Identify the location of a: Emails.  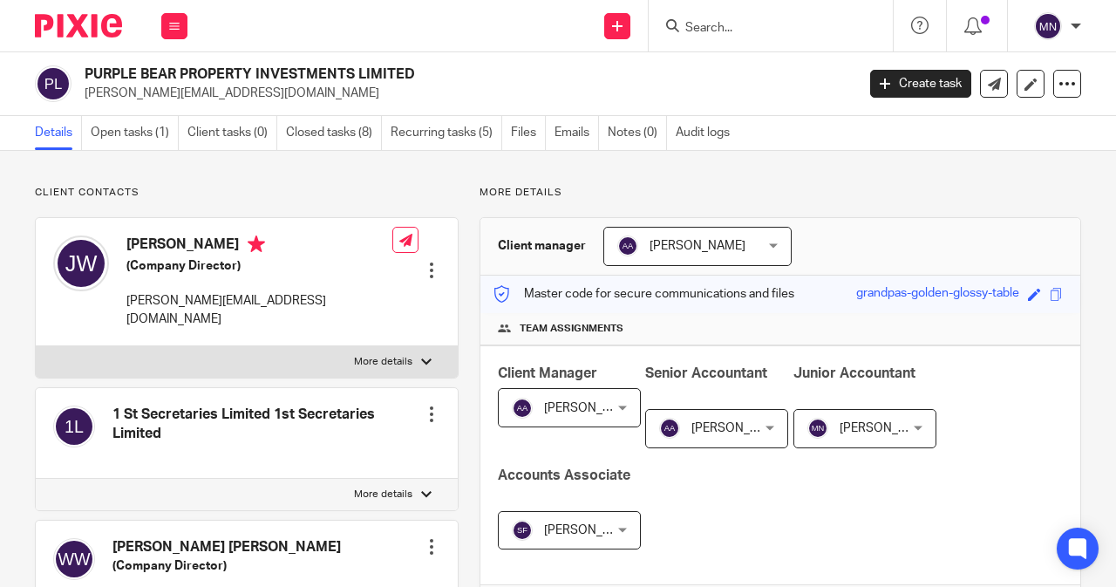
(576, 133).